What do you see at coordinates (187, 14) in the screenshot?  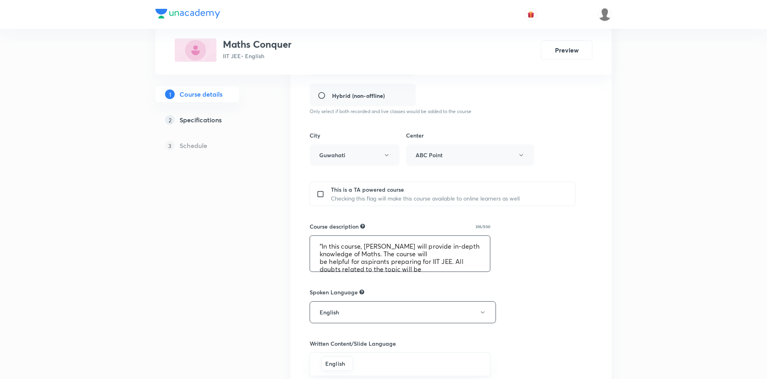 I see `a: Company Logo` at bounding box center [187, 14].